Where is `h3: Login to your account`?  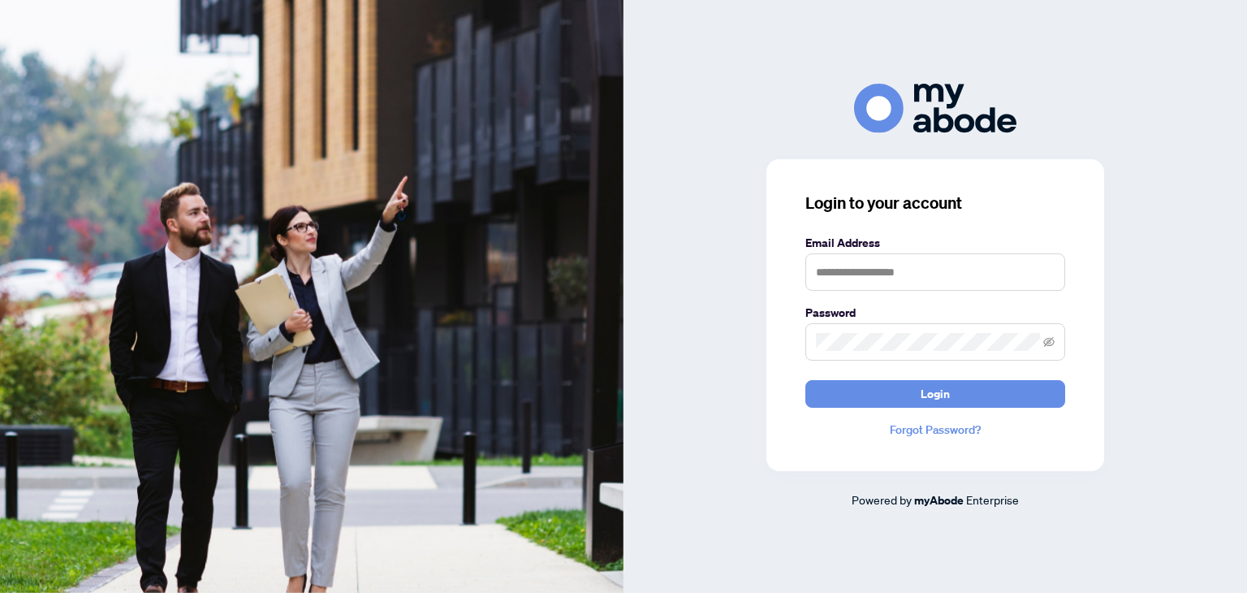
h3: Login to your account is located at coordinates (935, 203).